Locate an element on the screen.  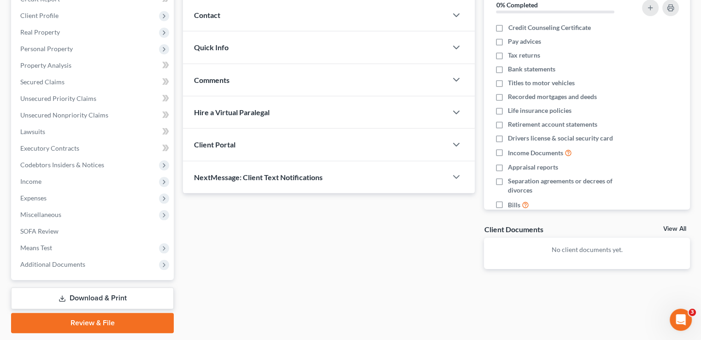
span: Personal Property is located at coordinates (47, 48).